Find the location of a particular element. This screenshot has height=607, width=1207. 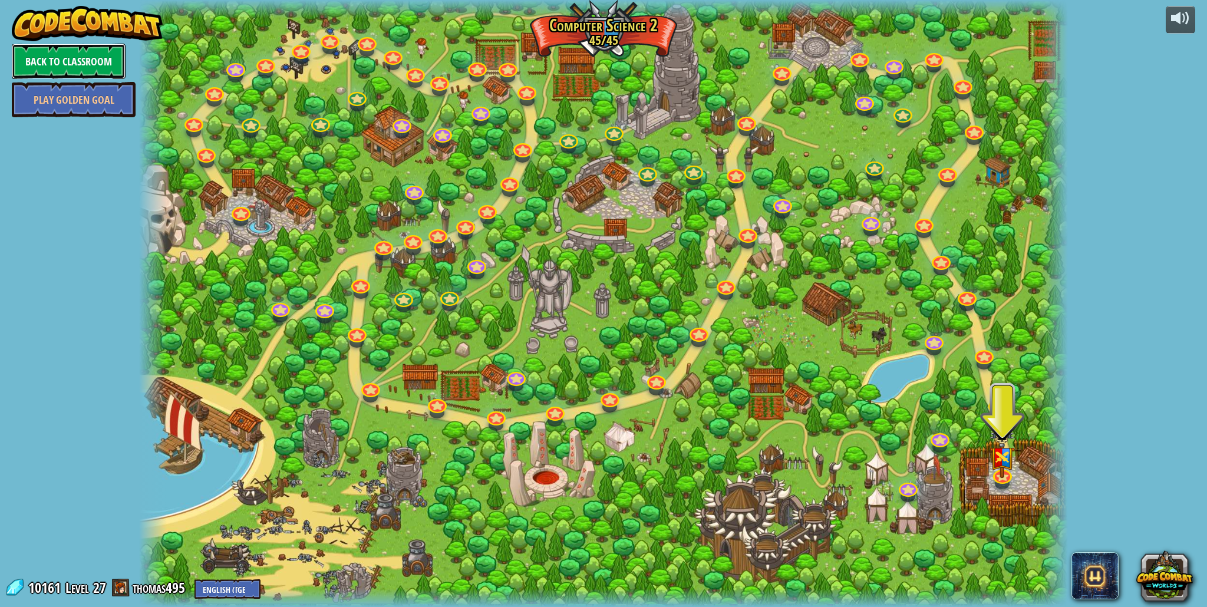

button: Adjust volume is located at coordinates (1180, 19).